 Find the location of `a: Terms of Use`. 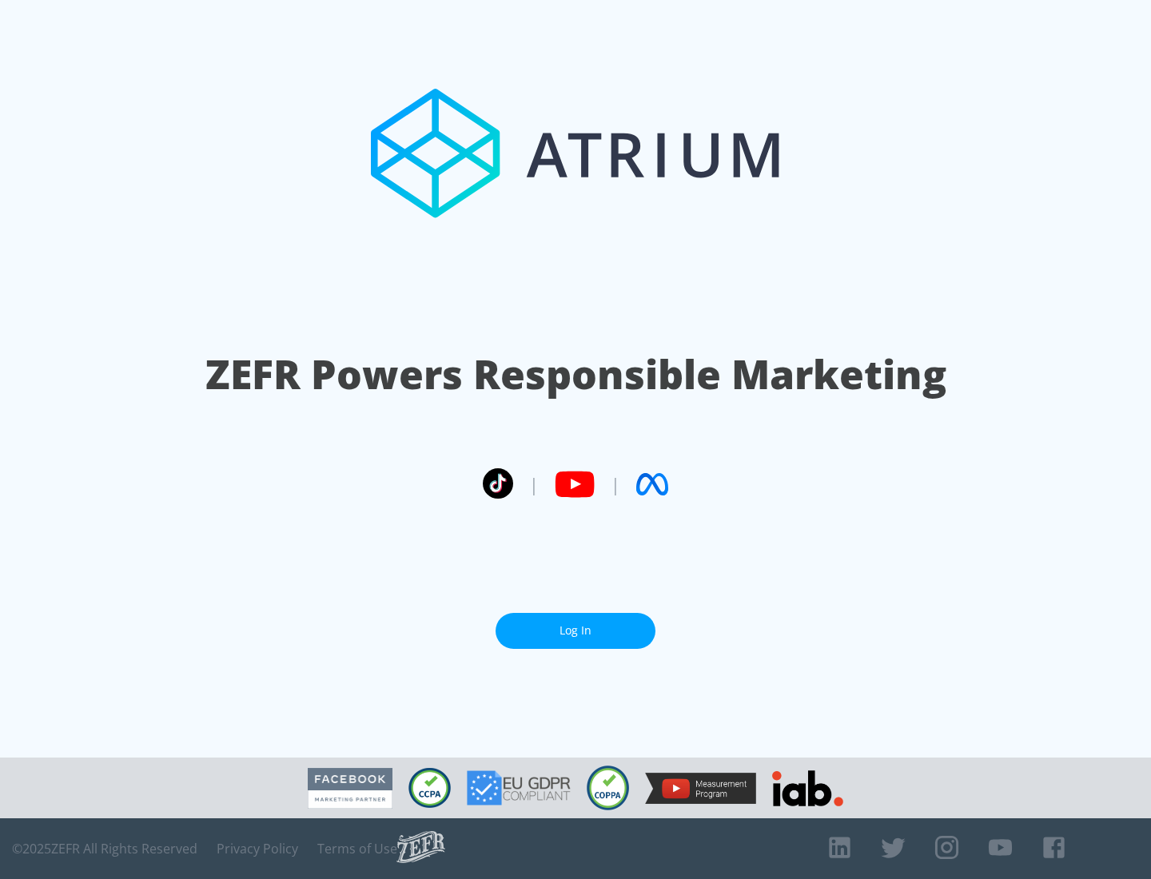

a: Terms of Use is located at coordinates (357, 849).